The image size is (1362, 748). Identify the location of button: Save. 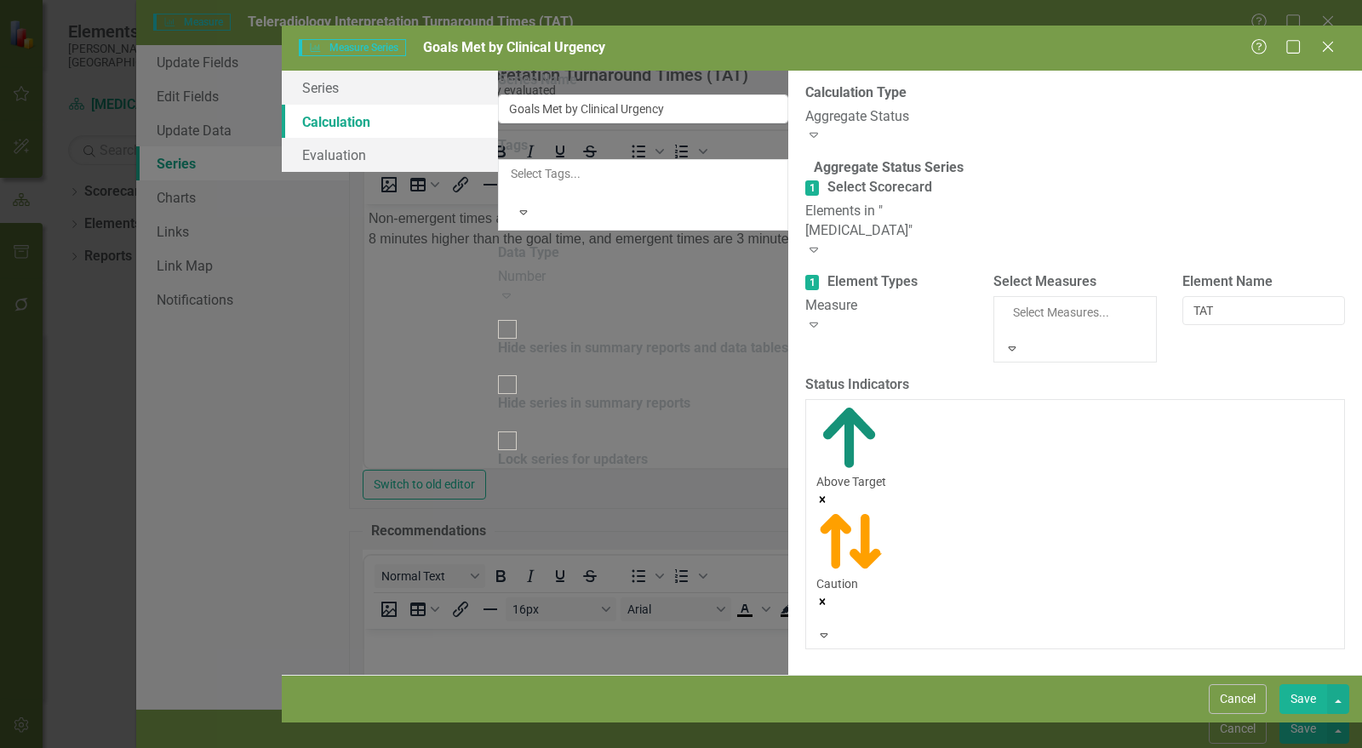
(1303, 699).